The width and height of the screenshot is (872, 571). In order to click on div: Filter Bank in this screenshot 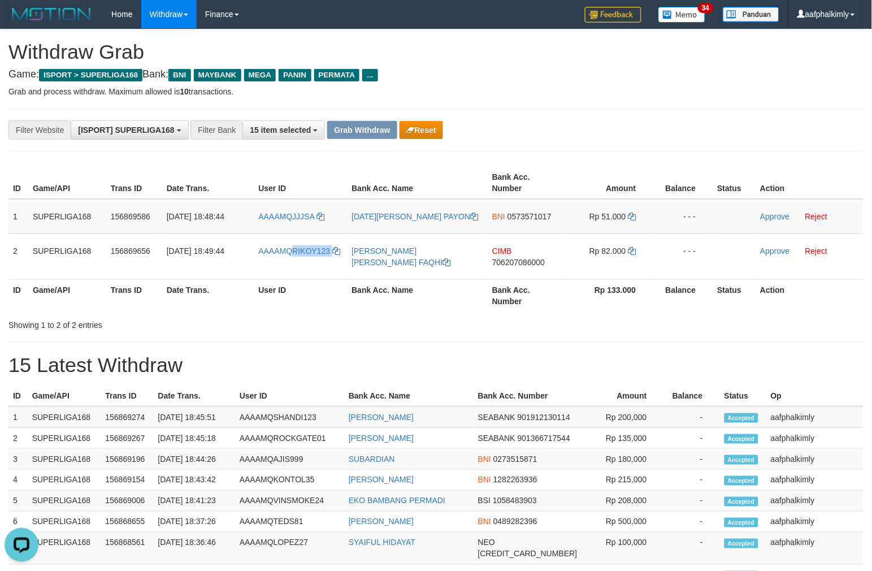, I will do `click(217, 130)`.